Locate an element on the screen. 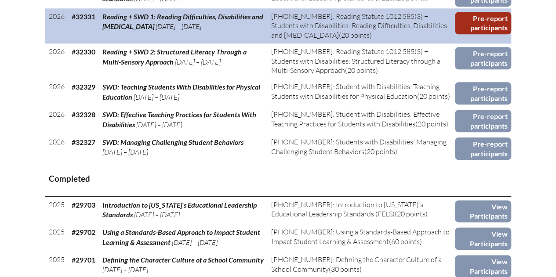 Image resolution: width=556 pixels, height=277 pixels. b: #32331 is located at coordinates (84, 16).